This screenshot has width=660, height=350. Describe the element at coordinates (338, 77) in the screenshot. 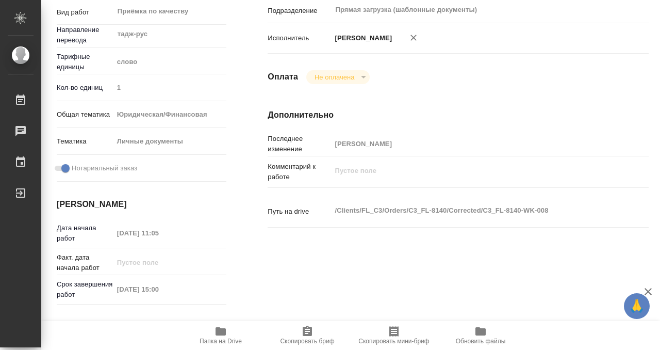

I see `div: Не оплачена` at that location.